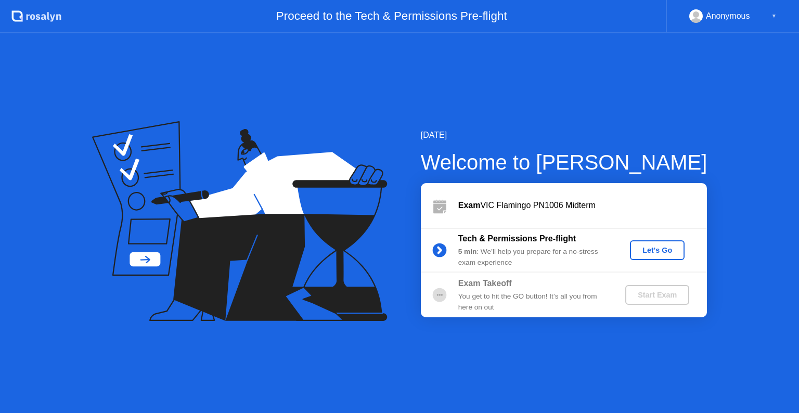 The height and width of the screenshot is (413, 799). Describe the element at coordinates (533, 302) in the screenshot. I see `div: You get to hit the GO button! It’s all you from here on out` at that location.